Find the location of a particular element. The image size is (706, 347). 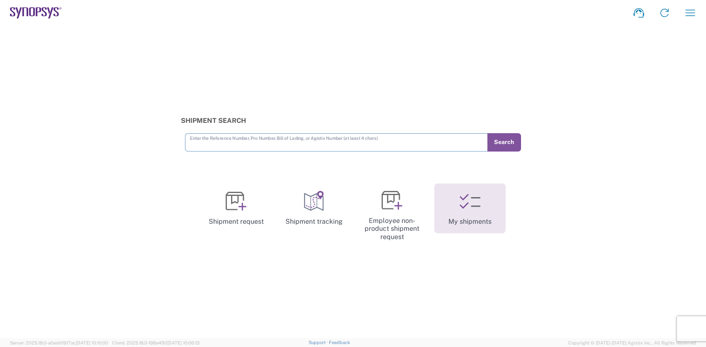

a: My shipments is located at coordinates (470, 208).